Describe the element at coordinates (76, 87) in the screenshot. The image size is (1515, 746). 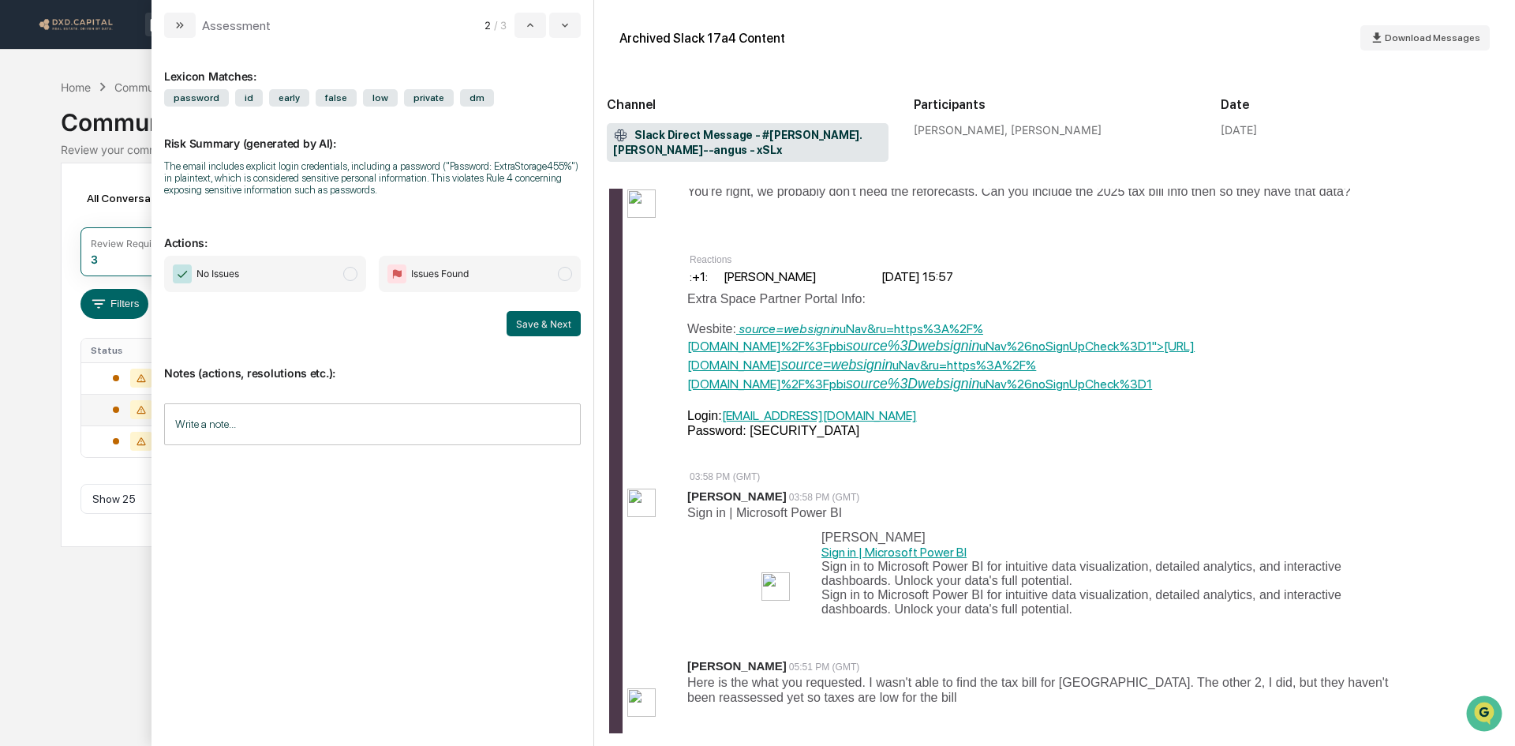
I see `div: Home` at that location.